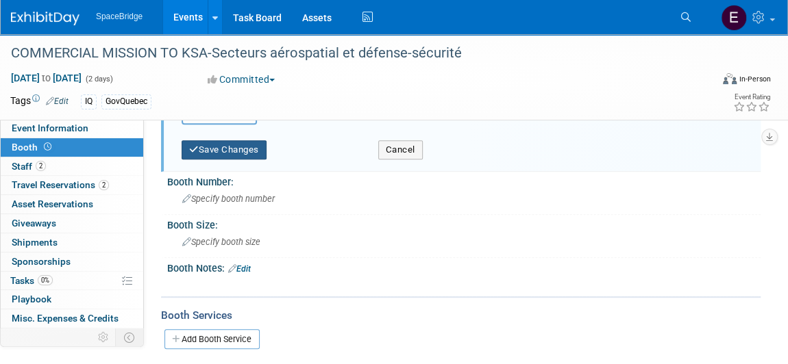 Image resolution: width=788 pixels, height=364 pixels. I want to click on td: Toggle Event Tabs, so click(129, 338).